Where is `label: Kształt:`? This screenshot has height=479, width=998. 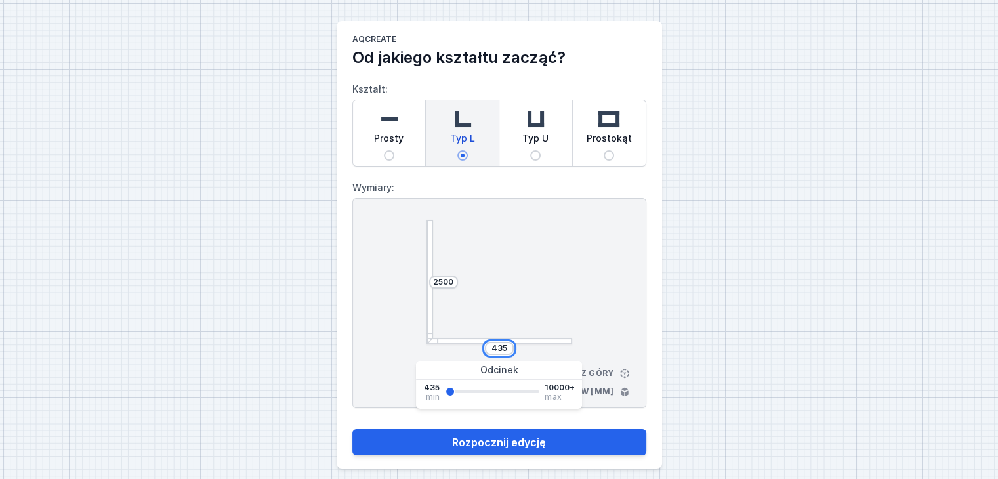
label: Kształt: is located at coordinates (500, 123).